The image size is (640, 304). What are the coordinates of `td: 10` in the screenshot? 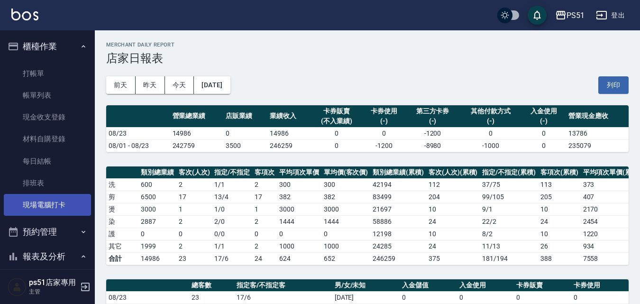 It's located at (453, 209).